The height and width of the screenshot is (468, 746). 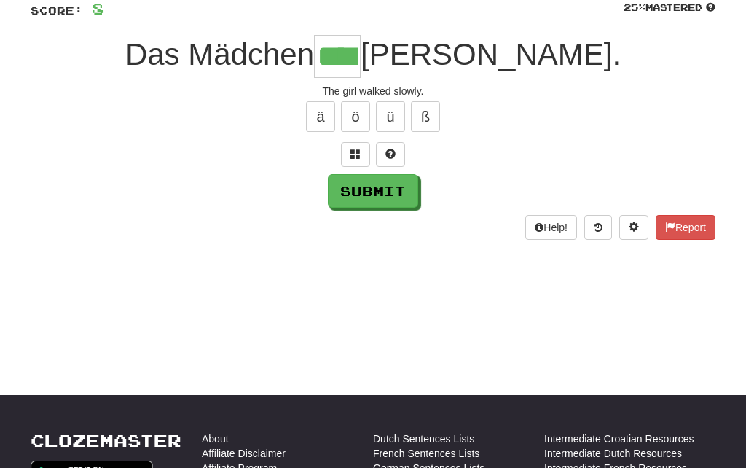 What do you see at coordinates (219, 54) in the screenshot?
I see `span: Das Mädchen` at bounding box center [219, 54].